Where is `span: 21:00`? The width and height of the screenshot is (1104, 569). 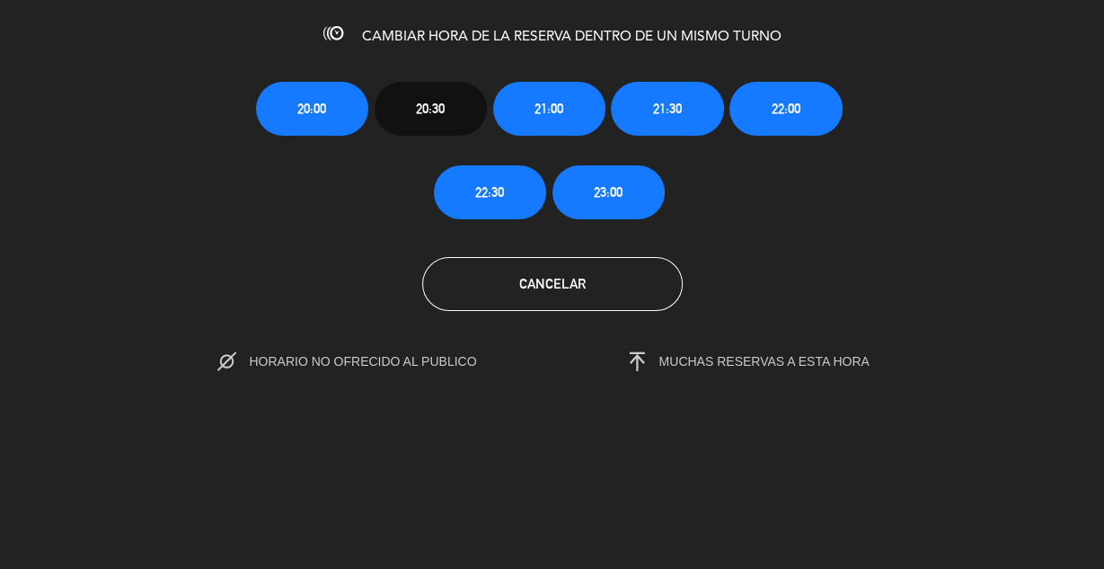
span: 21:00 is located at coordinates (549, 108).